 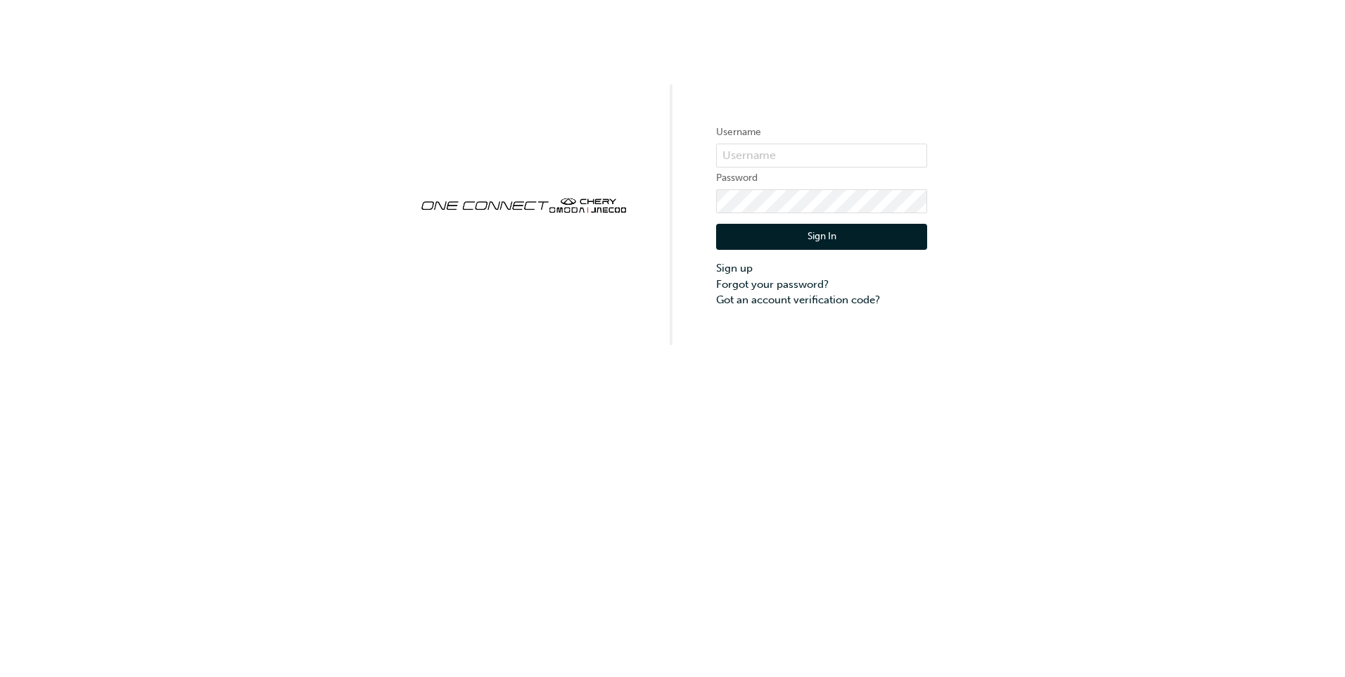 What do you see at coordinates (523, 204) in the screenshot?
I see `img: oneconnect` at bounding box center [523, 204].